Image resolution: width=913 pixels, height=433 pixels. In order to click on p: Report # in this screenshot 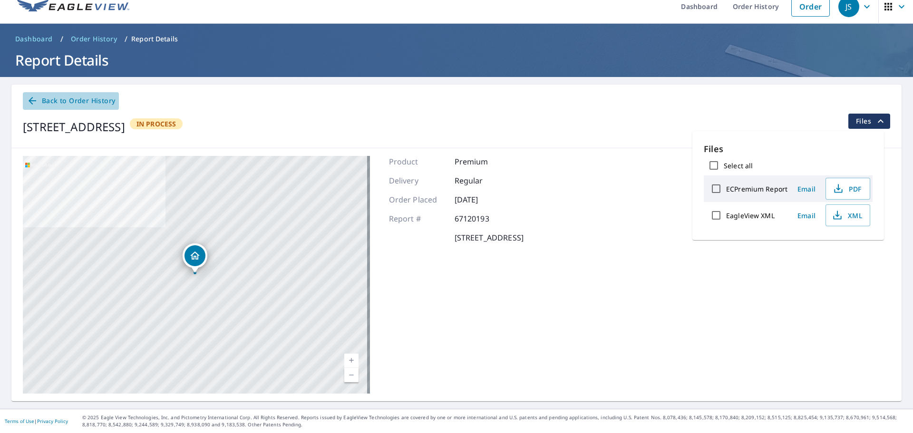, I will do `click(417, 219)`.